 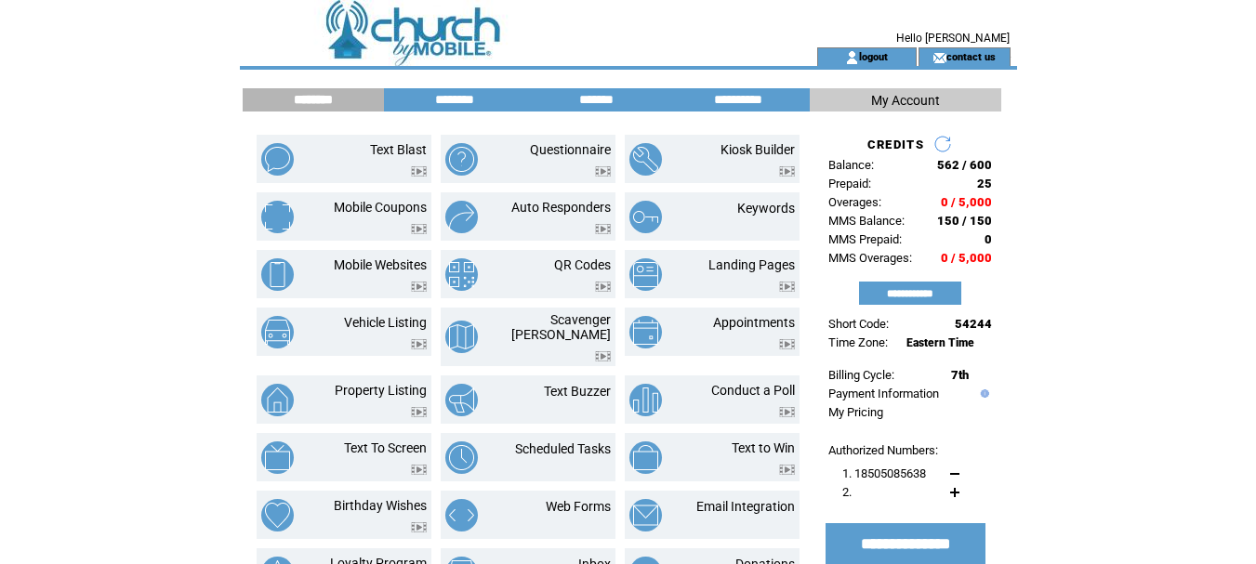 What do you see at coordinates (766, 208) in the screenshot?
I see `a: Keywords` at bounding box center [766, 208].